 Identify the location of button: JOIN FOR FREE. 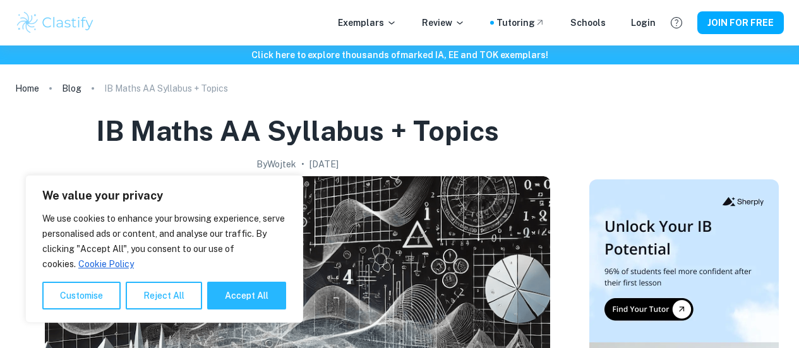
(740, 23).